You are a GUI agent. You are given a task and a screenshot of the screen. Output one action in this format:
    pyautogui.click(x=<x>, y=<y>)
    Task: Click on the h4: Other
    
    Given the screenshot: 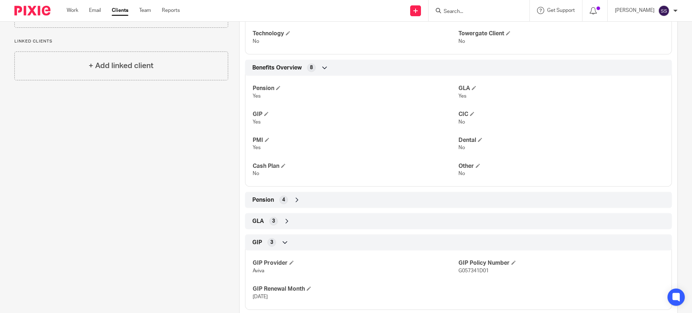 What is the action you would take?
    pyautogui.click(x=561, y=166)
    